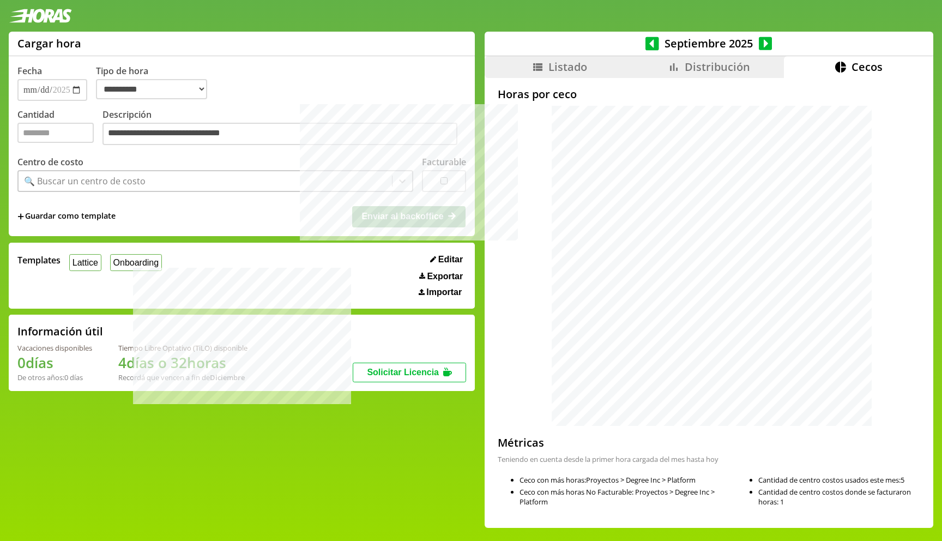 The width and height of the screenshot is (942, 541). What do you see at coordinates (450, 259) in the screenshot?
I see `span: Editar` at bounding box center [450, 259].